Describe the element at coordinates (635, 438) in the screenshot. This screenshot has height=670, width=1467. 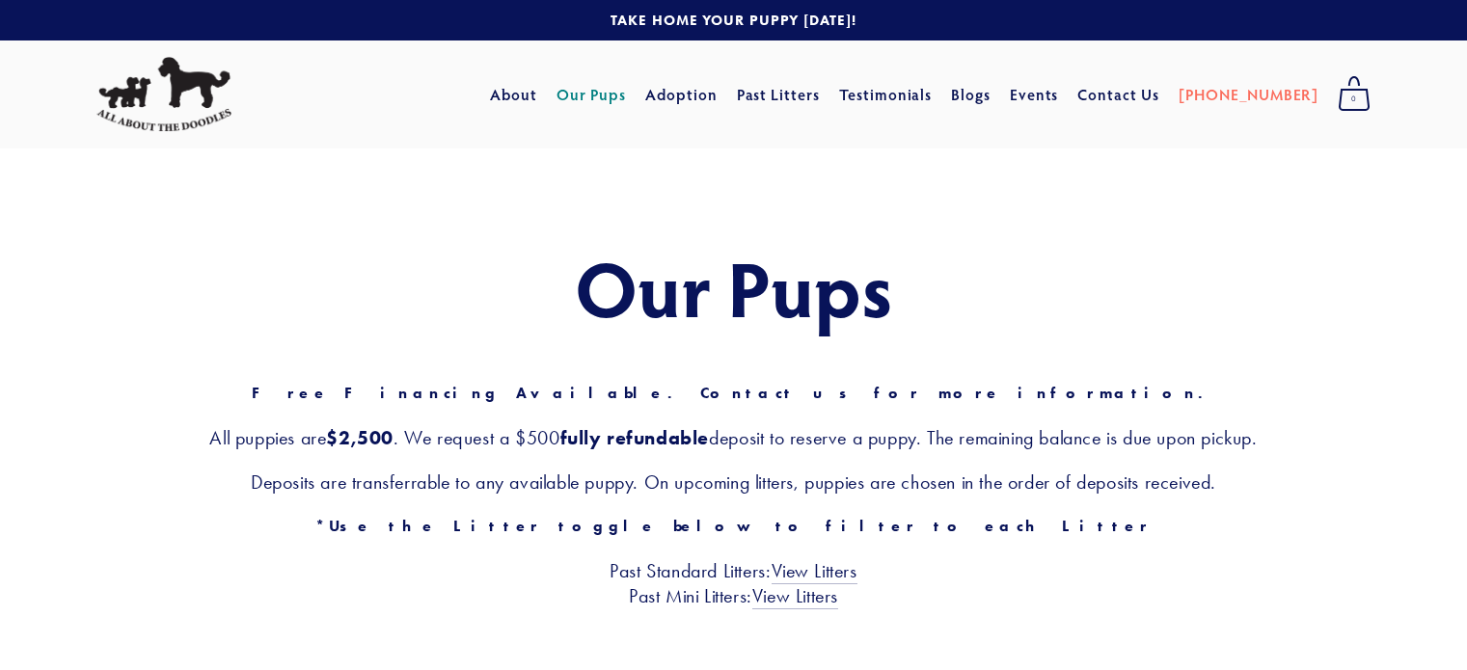
I see `strong: fully refundable` at that location.